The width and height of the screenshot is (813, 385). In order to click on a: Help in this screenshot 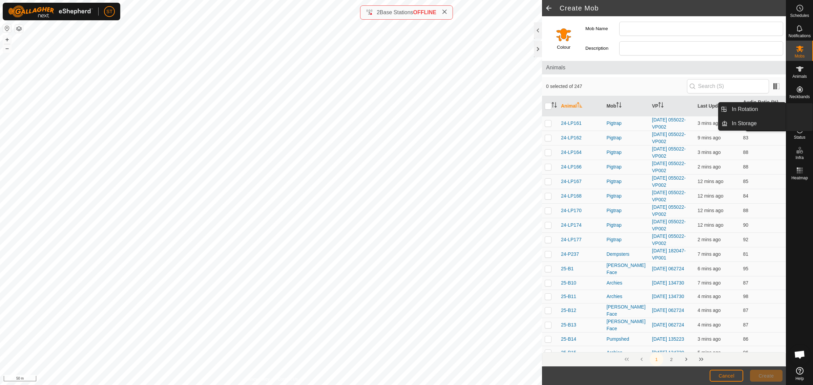, I will do `click(799, 374)`.